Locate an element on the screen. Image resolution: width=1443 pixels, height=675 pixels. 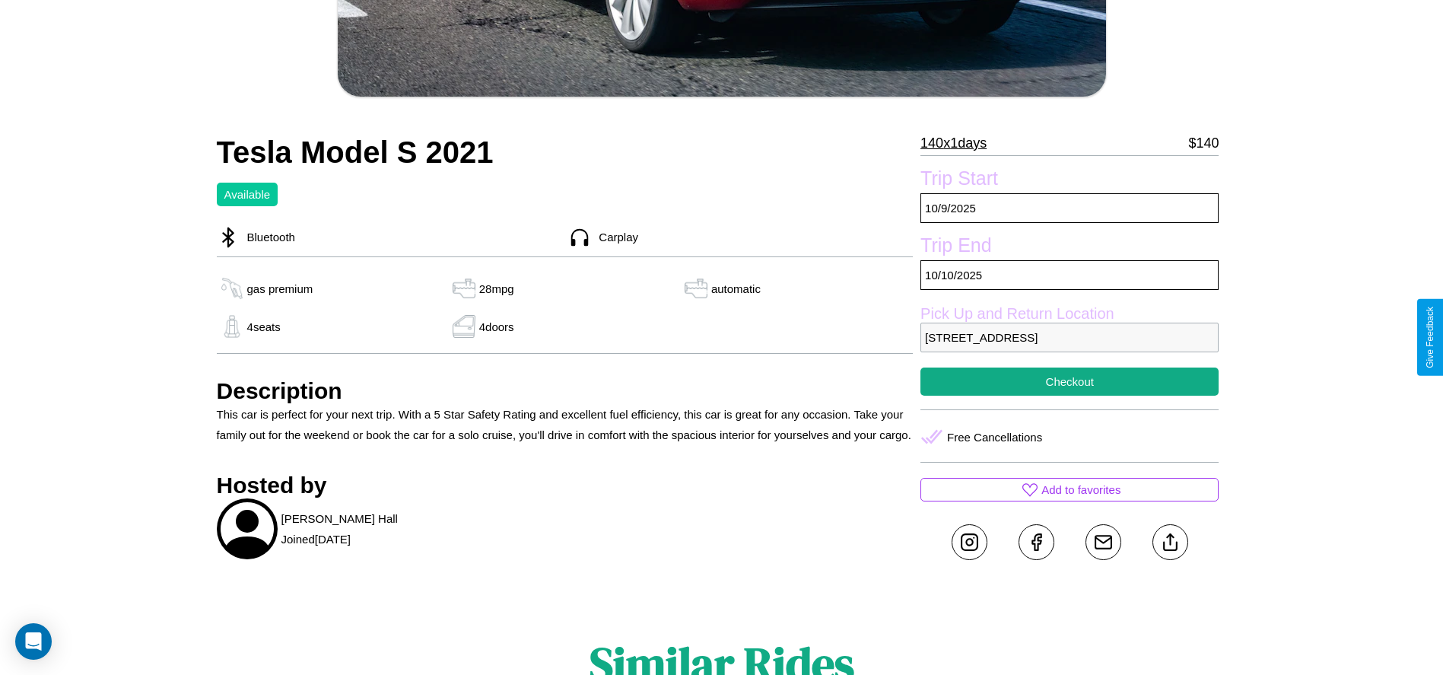
p: 10 / 9 / 2025 is located at coordinates (1069, 208).